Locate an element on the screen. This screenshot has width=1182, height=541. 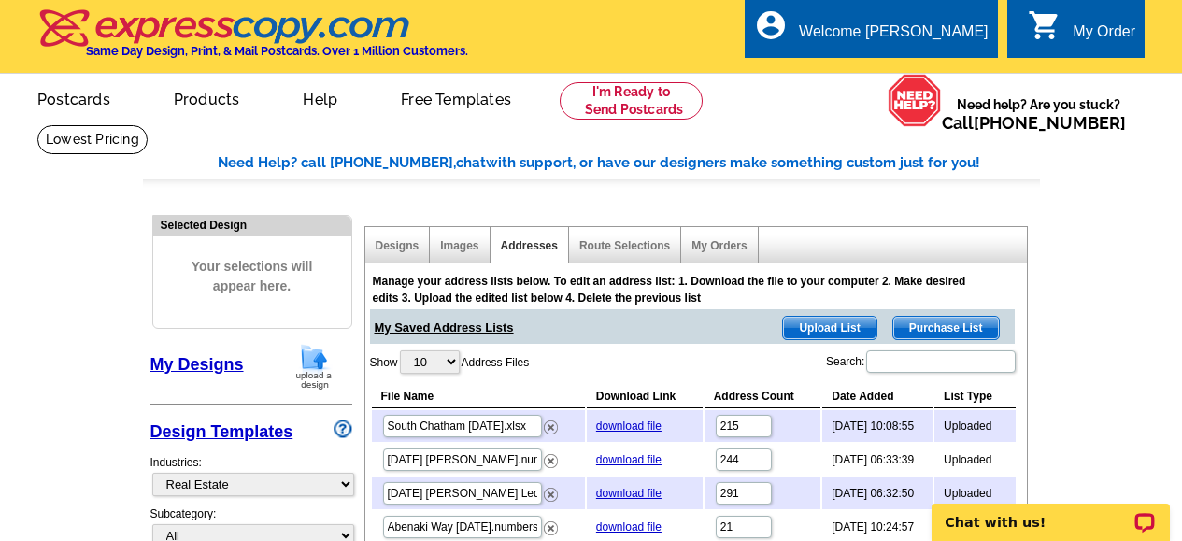
span: Call is located at coordinates (1034, 122).